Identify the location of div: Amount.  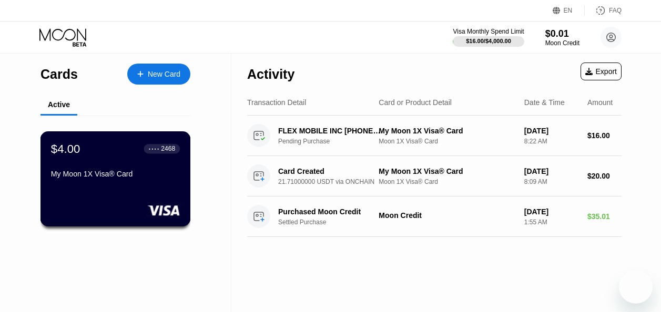
(600, 103).